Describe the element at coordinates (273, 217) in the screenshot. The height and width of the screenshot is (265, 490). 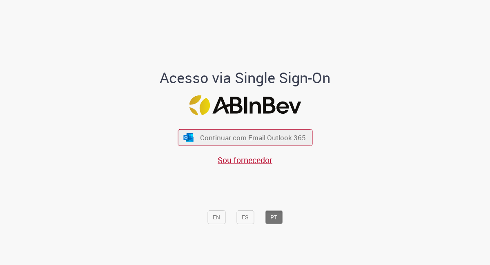
I see `button: PT` at that location.